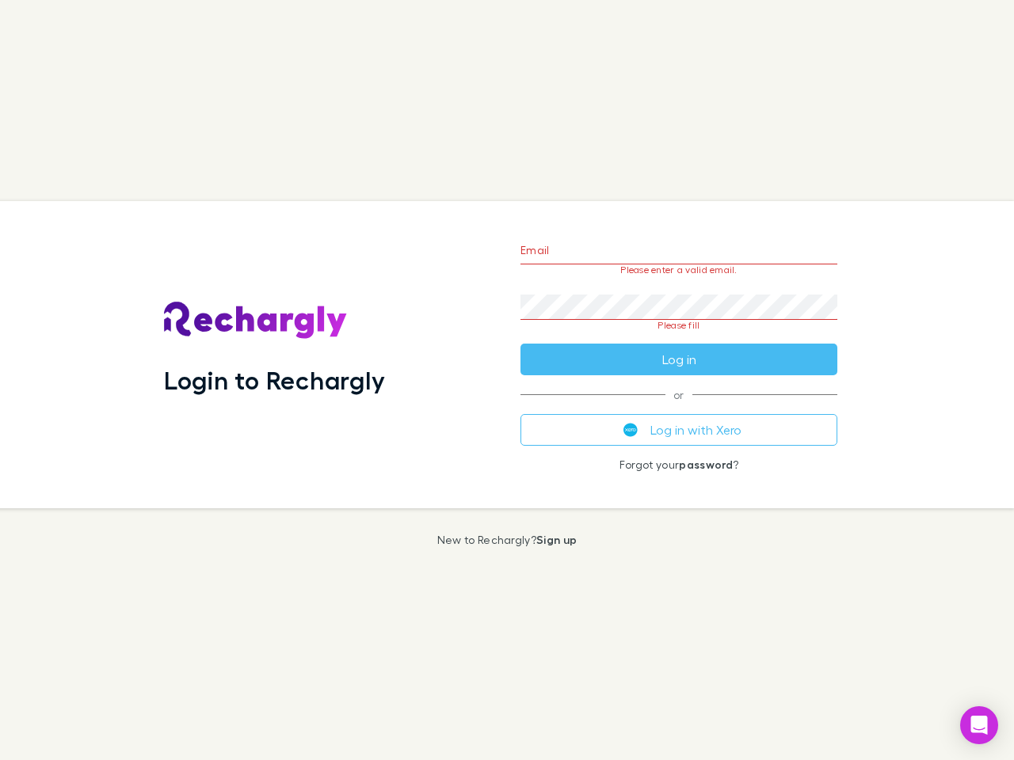  What do you see at coordinates (256, 321) in the screenshot?
I see `img: Rechargly's Logo` at bounding box center [256, 321].